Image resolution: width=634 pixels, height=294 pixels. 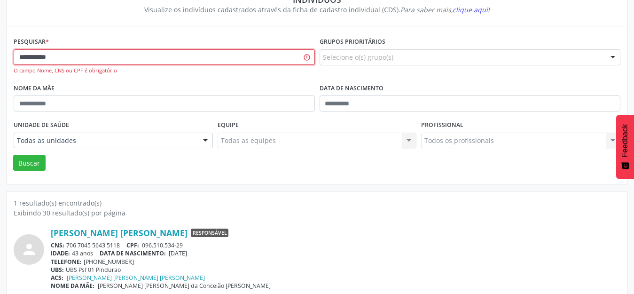 I want to click on span: TELEFONE:, so click(x=66, y=261).